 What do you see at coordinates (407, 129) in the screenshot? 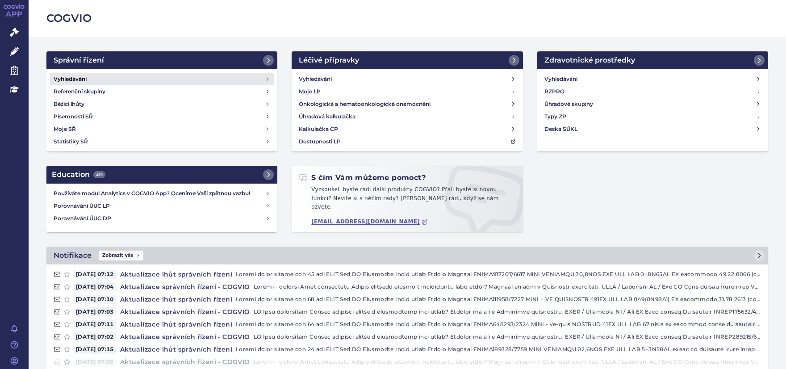
I see `a: Kalkulačka CP` at bounding box center [407, 129].